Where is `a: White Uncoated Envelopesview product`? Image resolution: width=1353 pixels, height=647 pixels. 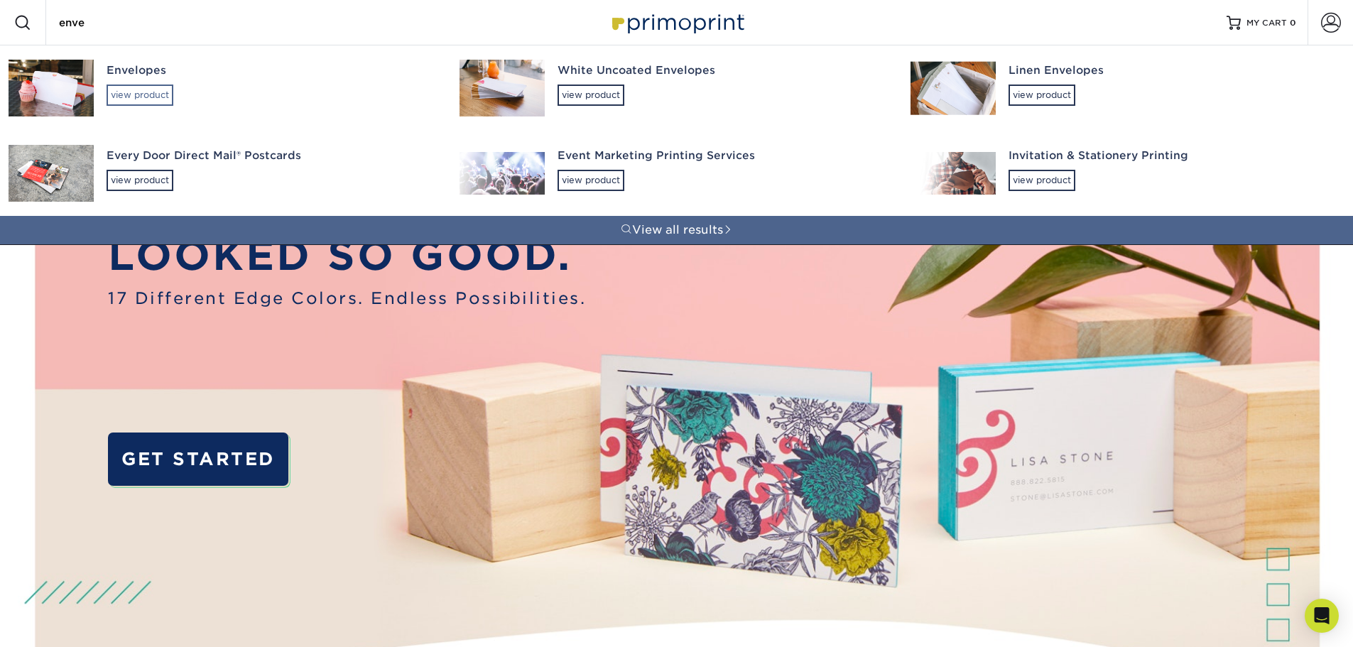 a: White Uncoated Envelopesview product is located at coordinates (676, 88).